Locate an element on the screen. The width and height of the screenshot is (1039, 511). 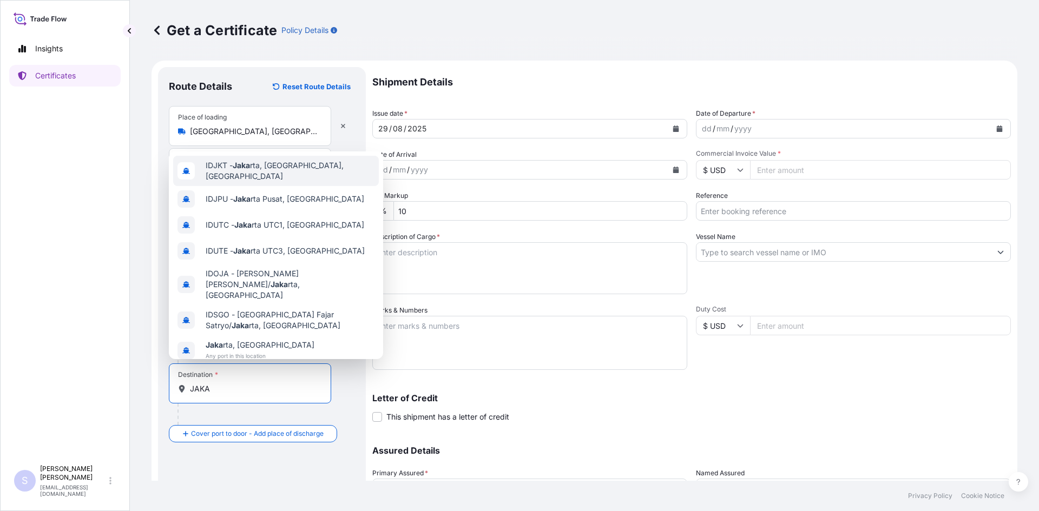
p: Get a Certificate is located at coordinates (214, 30).